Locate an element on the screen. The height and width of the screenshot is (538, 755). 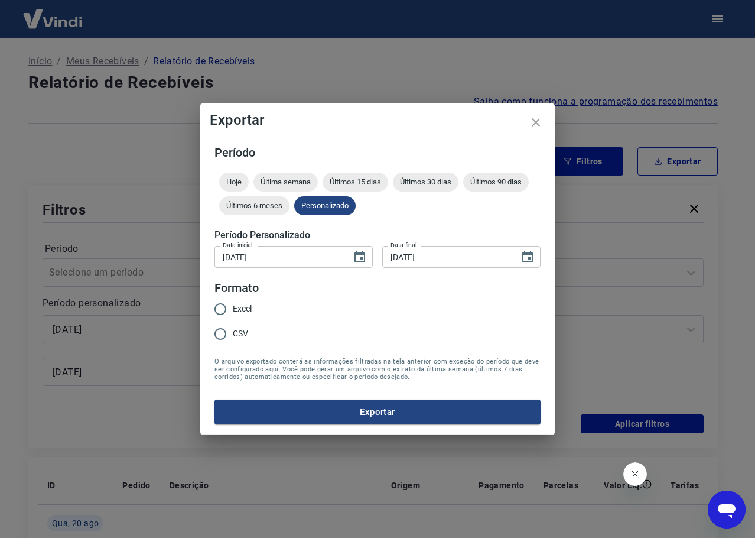
span: Excel is located at coordinates (242, 309).